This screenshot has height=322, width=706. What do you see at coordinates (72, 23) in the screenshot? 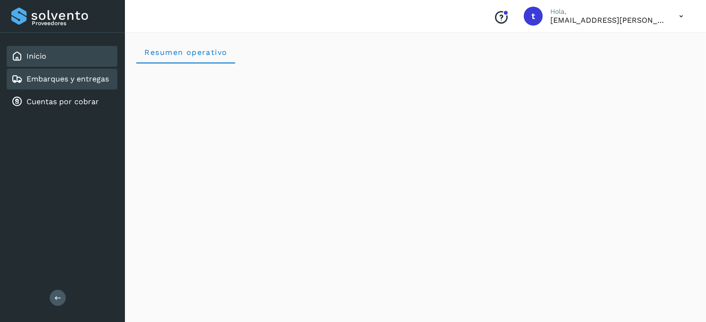
I see `p: Proveedores` at bounding box center [72, 23].